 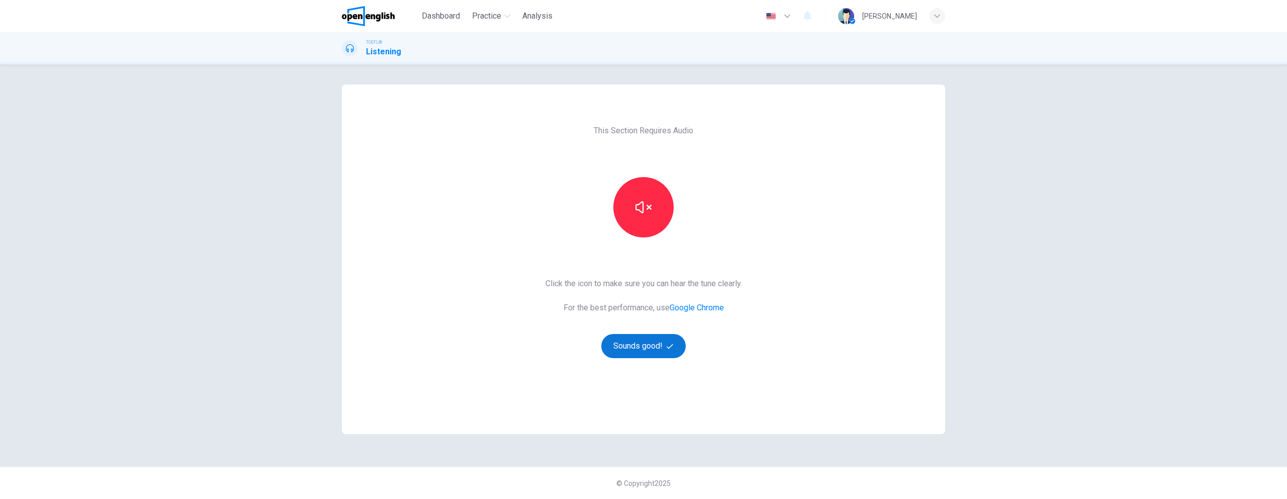 I want to click on button: Sounds good!, so click(x=644, y=346).